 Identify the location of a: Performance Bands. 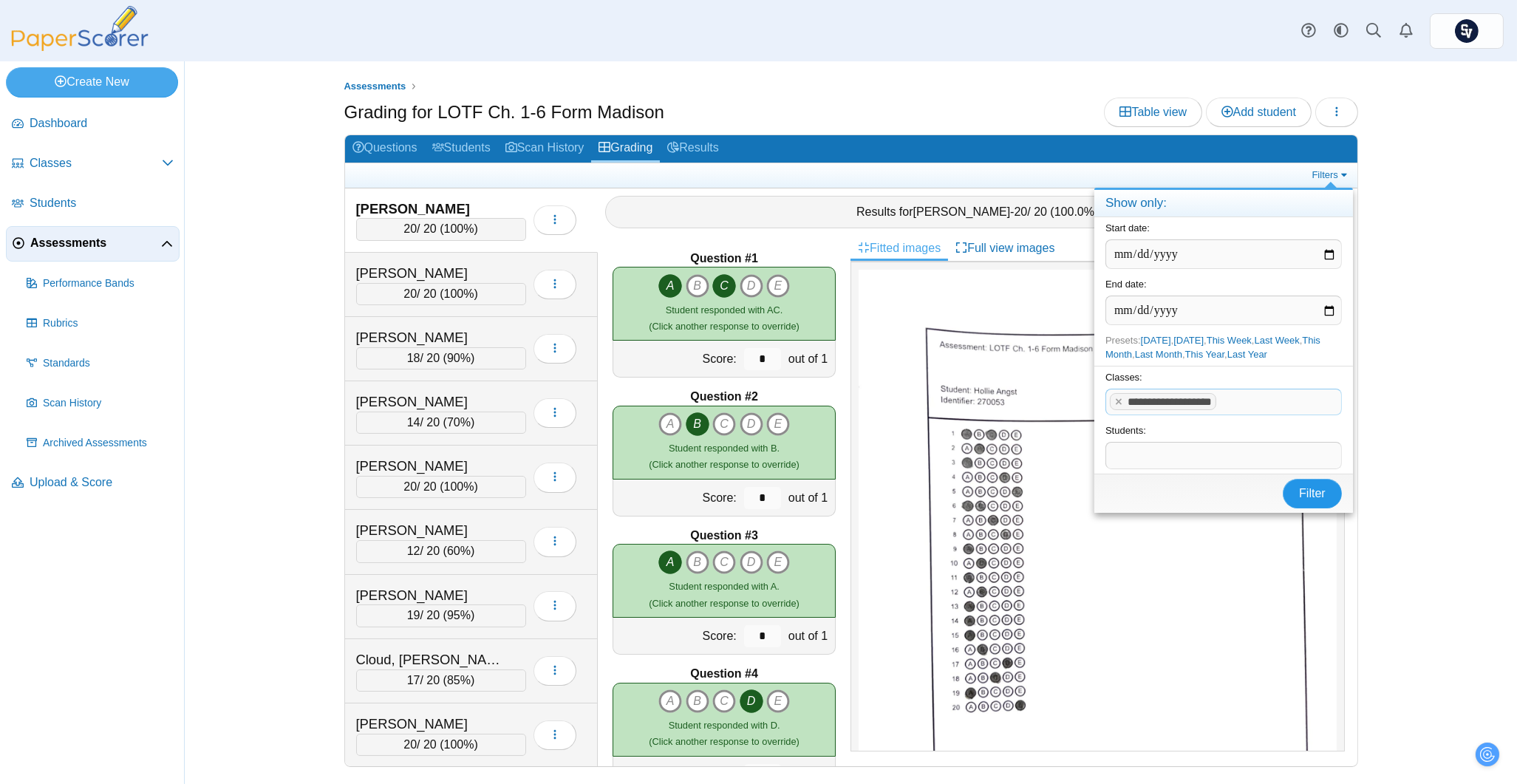
(100, 284).